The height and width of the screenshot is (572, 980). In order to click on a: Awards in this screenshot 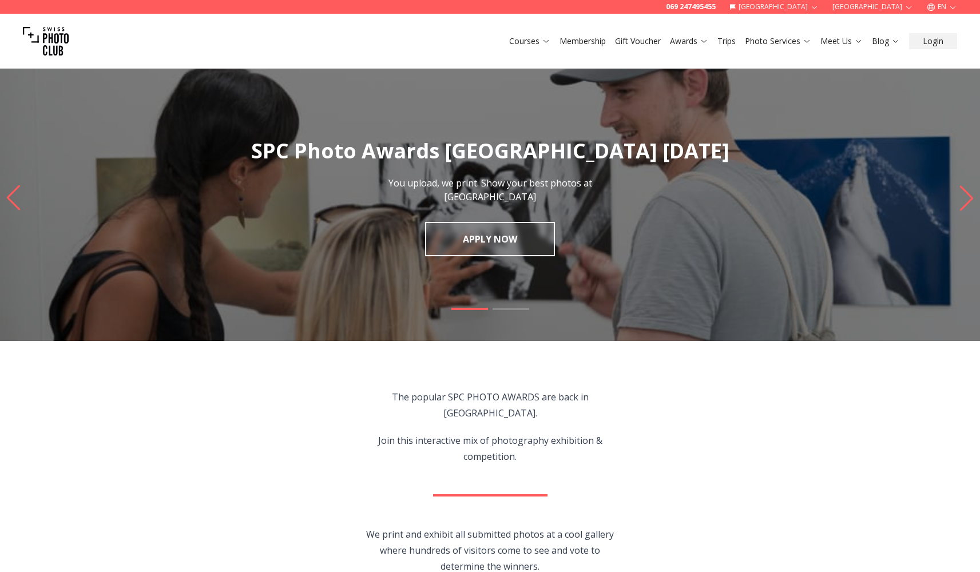, I will do `click(689, 41)`.